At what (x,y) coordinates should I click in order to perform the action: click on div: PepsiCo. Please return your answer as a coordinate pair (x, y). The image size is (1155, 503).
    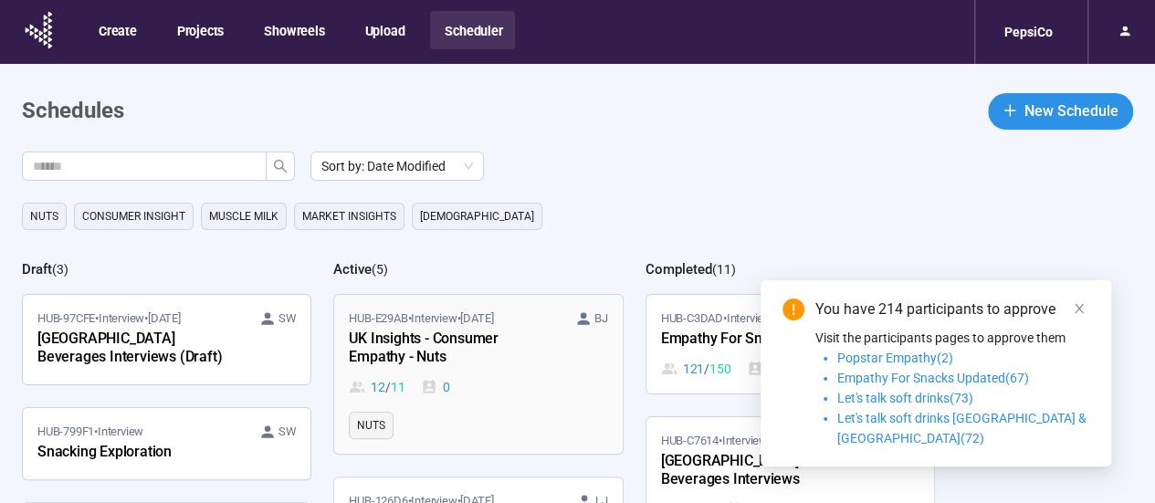
    Looking at the image, I should click on (1028, 32).